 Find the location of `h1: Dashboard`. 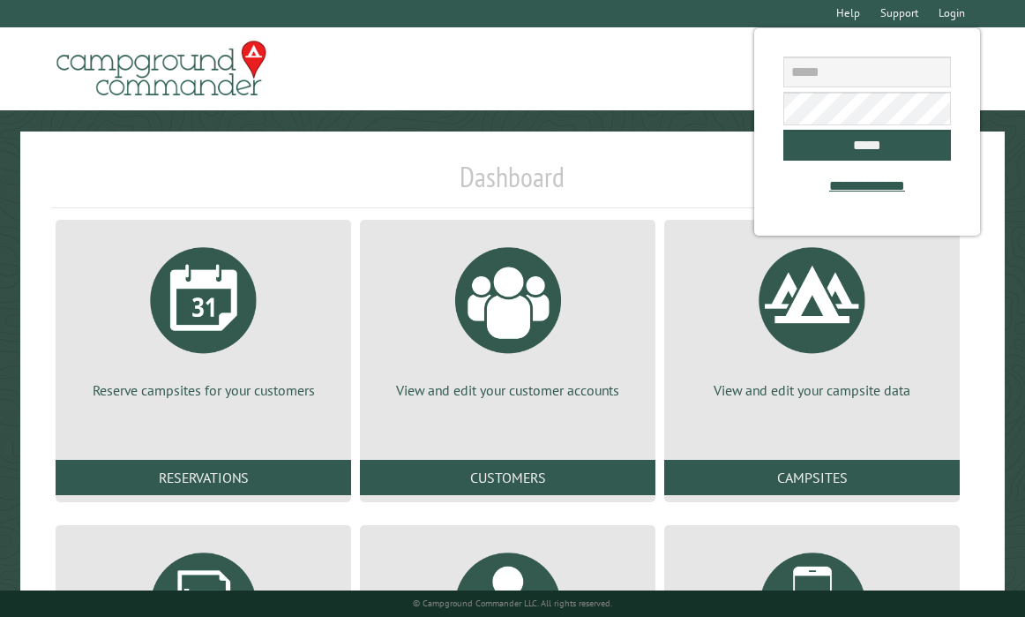

h1: Dashboard is located at coordinates (513, 184).